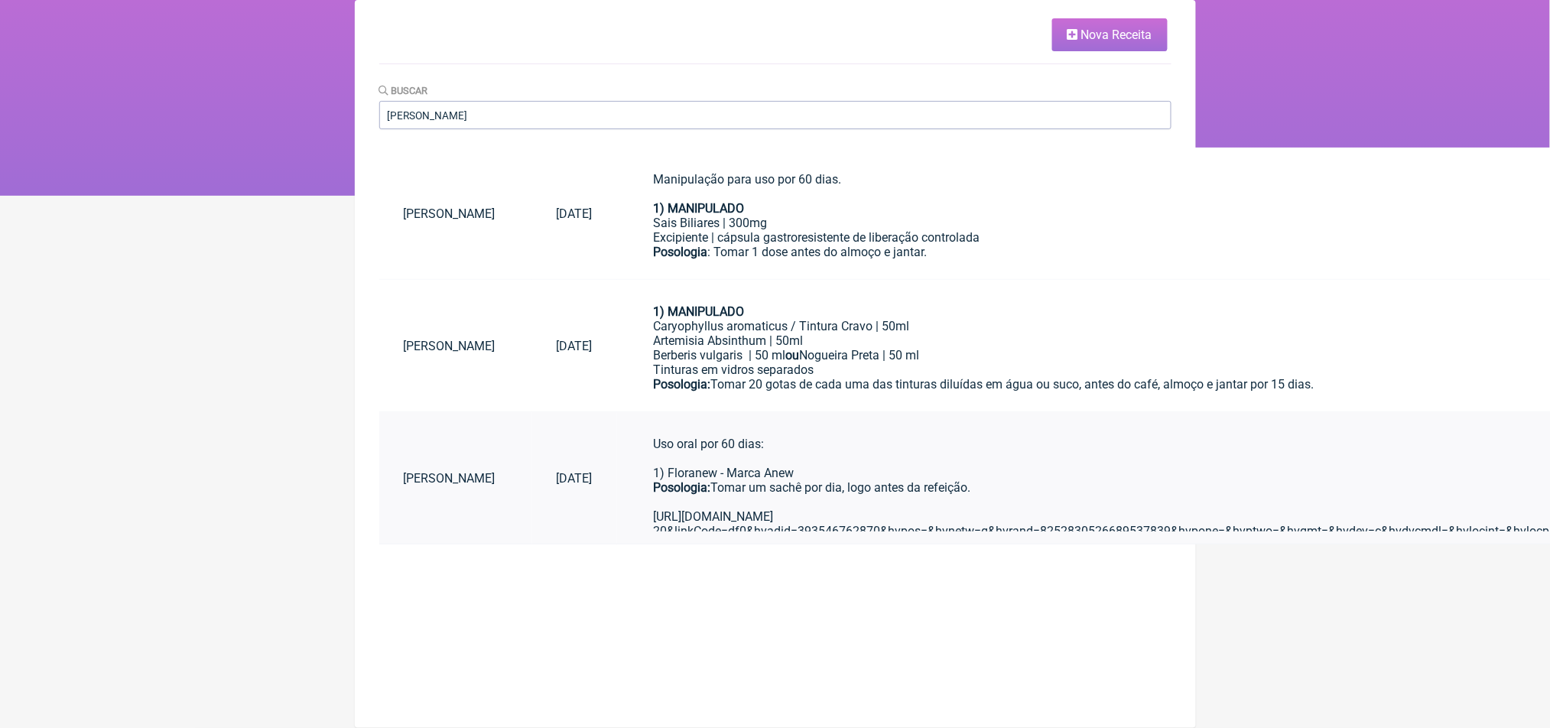 Image resolution: width=1550 pixels, height=728 pixels. Describe the element at coordinates (1110, 34) in the screenshot. I see `a: Nova Receita` at that location.